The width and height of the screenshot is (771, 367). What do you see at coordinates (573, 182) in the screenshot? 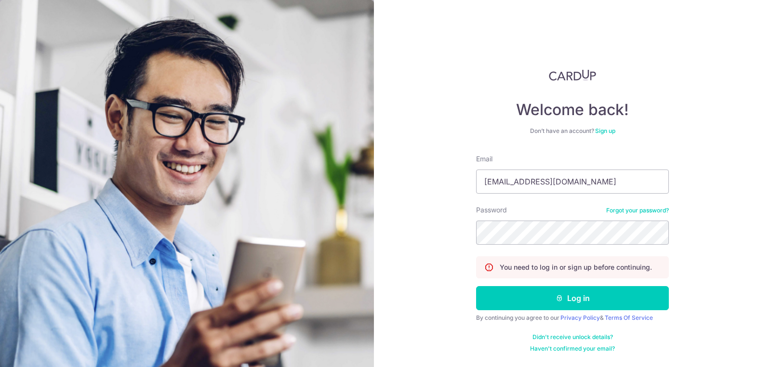
I see `input: Enter your Email` at bounding box center [573, 182].